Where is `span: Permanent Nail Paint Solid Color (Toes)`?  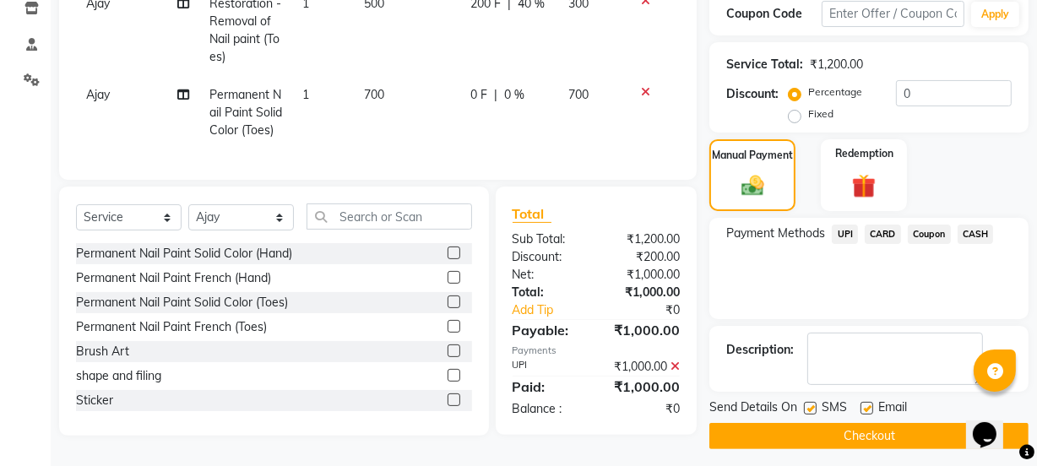
span: Permanent Nail Paint Solid Color (Toes) is located at coordinates (246, 112).